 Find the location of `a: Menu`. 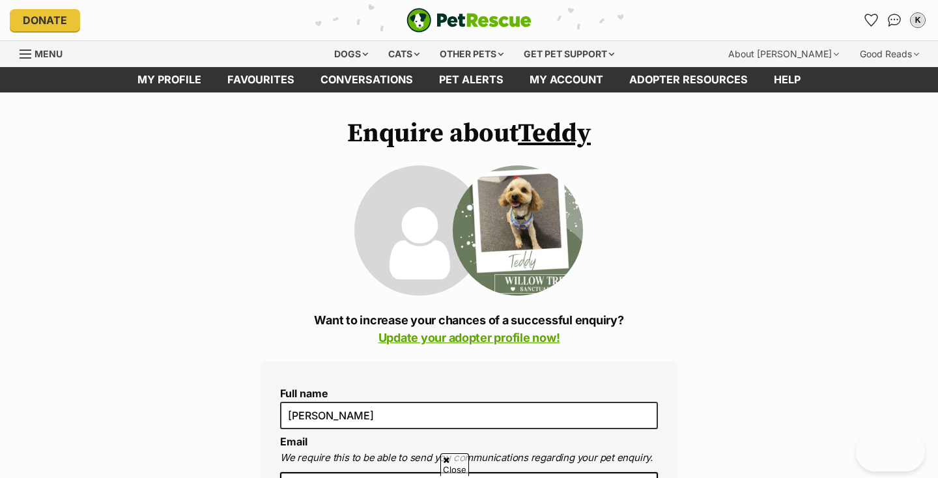

a: Menu is located at coordinates (46, 53).